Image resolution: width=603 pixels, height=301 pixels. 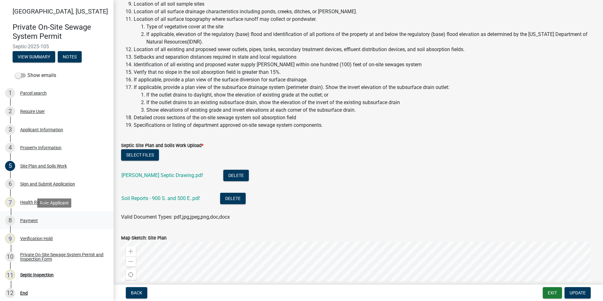 What do you see at coordinates (131, 261) in the screenshot?
I see `div: Zoom out` at bounding box center [131, 261].